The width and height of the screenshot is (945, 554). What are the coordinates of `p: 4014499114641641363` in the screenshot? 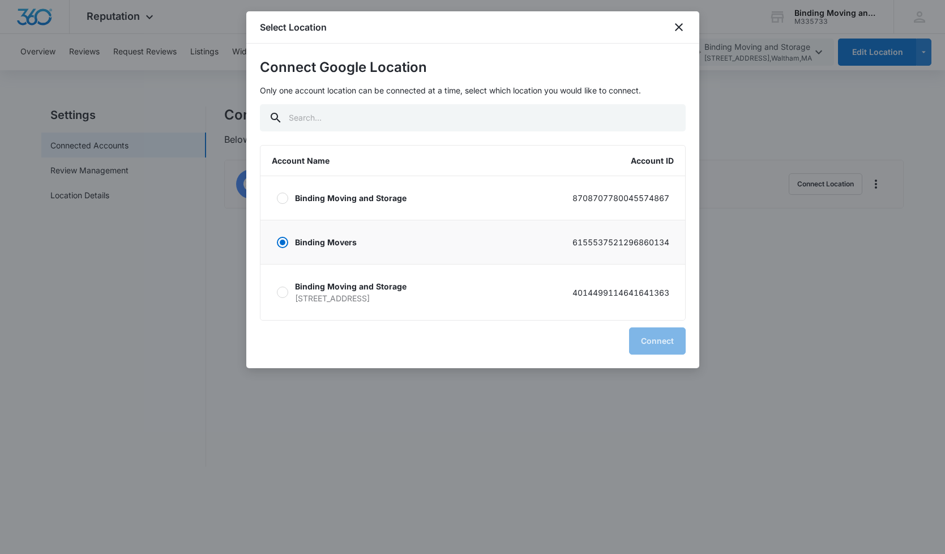 It's located at (620, 292).